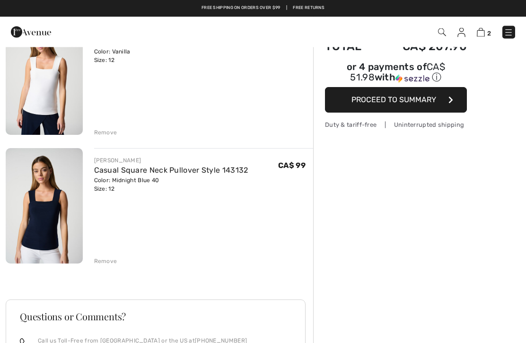 The image size is (526, 343). Describe the element at coordinates (461, 33) in the screenshot. I see `img: My Info` at that location.